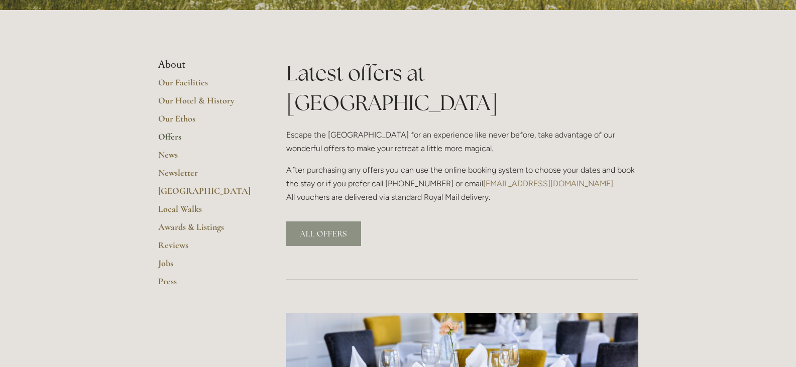 This screenshot has height=367, width=796. Describe the element at coordinates (206, 104) in the screenshot. I see `a: Our Hotel & History` at that location.